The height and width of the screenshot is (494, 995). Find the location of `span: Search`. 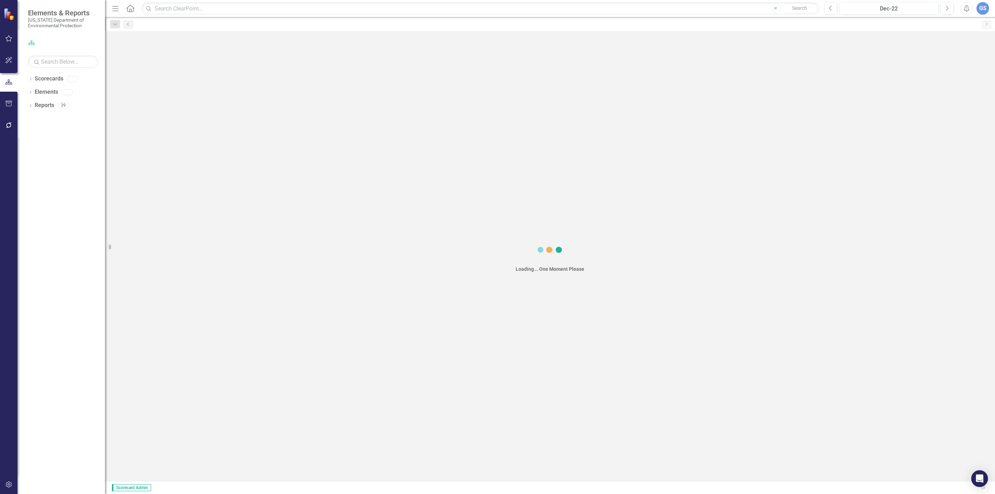

span: Search is located at coordinates (800, 8).